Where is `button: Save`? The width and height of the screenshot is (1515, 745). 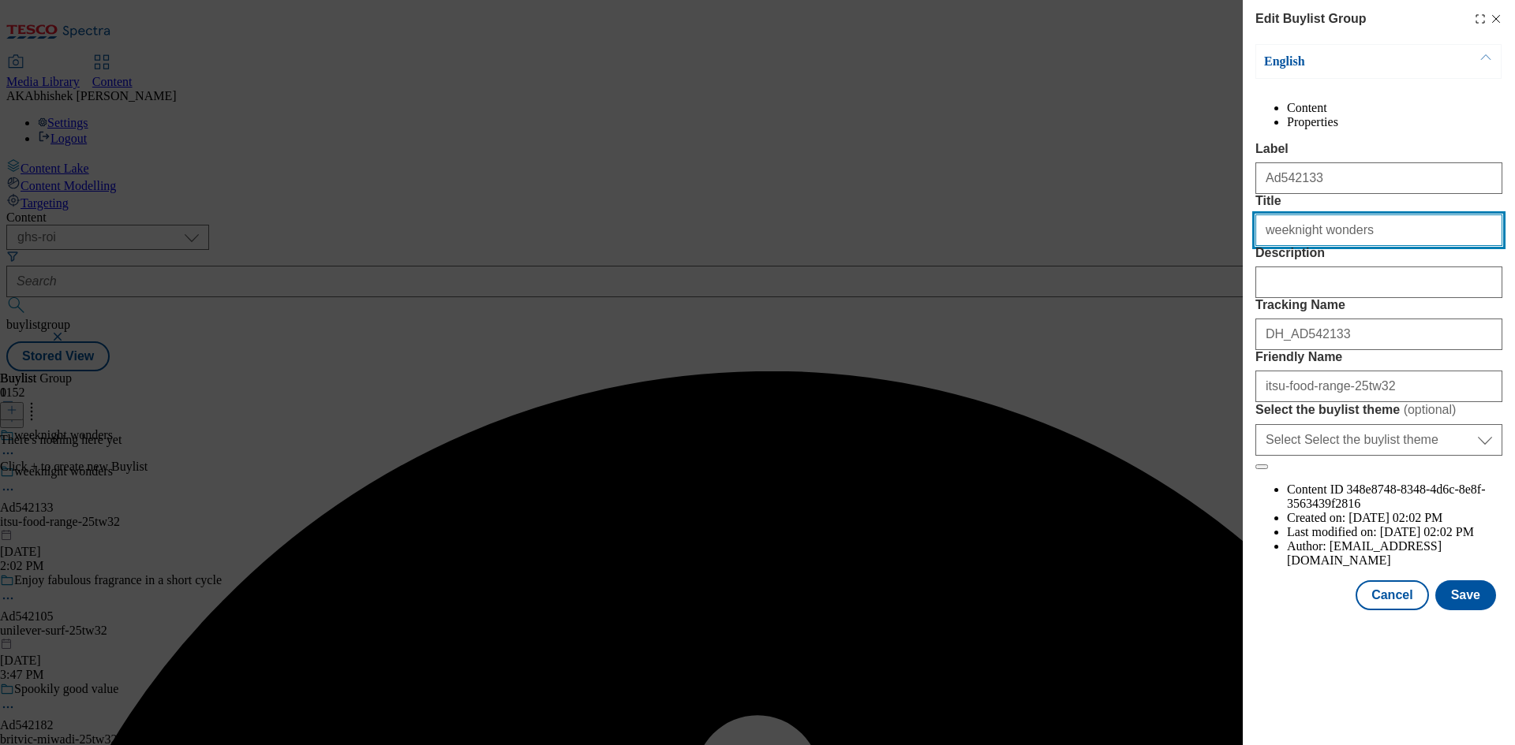 button: Save is located at coordinates (1465, 596).